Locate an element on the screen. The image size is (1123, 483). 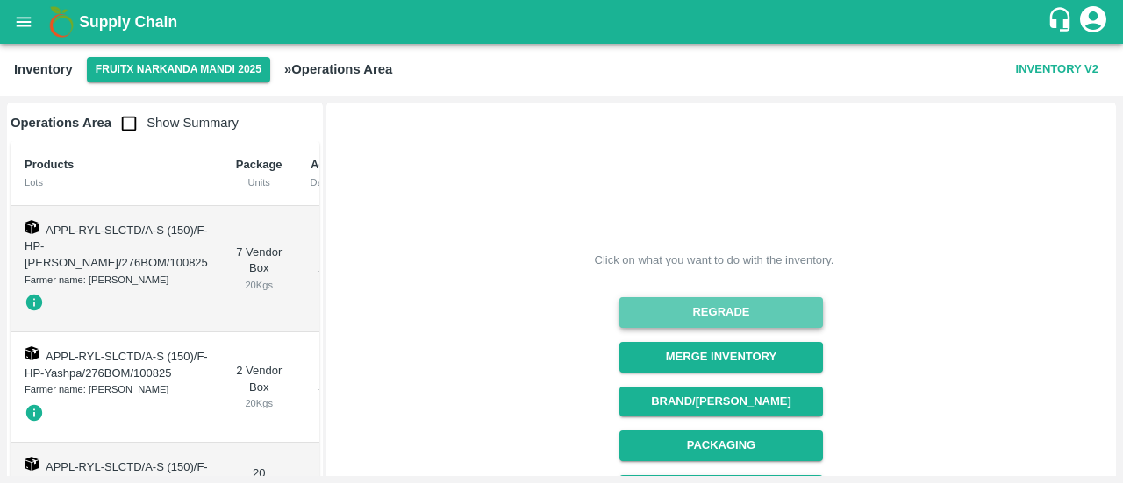
span: APPL-RYL-SLCTD/A-S (150)/F-HP-Yashpa/276BOM/100825 is located at coordinates (116, 365).